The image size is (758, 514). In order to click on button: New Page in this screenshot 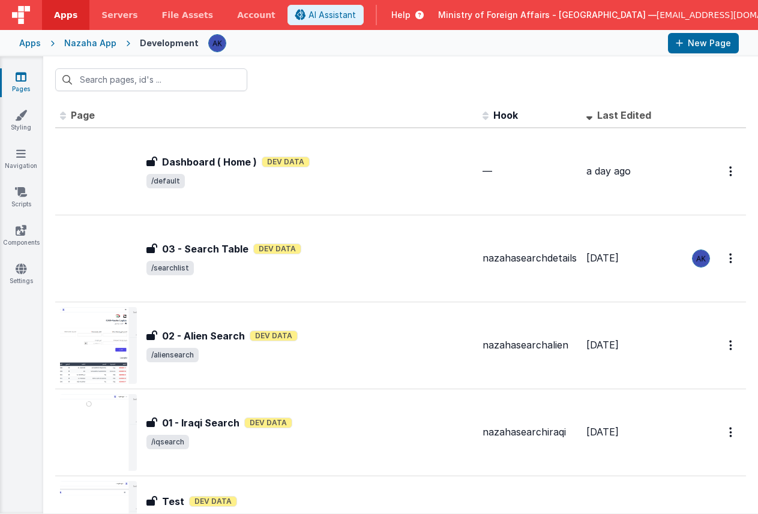, I will do `click(703, 43)`.